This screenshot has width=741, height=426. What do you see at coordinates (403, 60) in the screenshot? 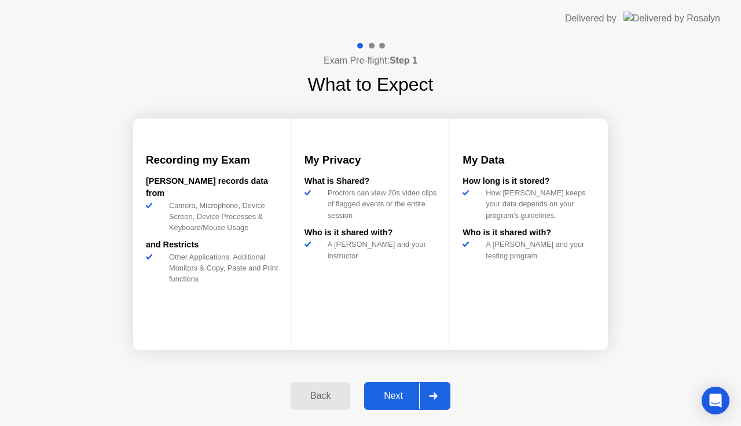
I see `b: Step 1` at bounding box center [403, 60].